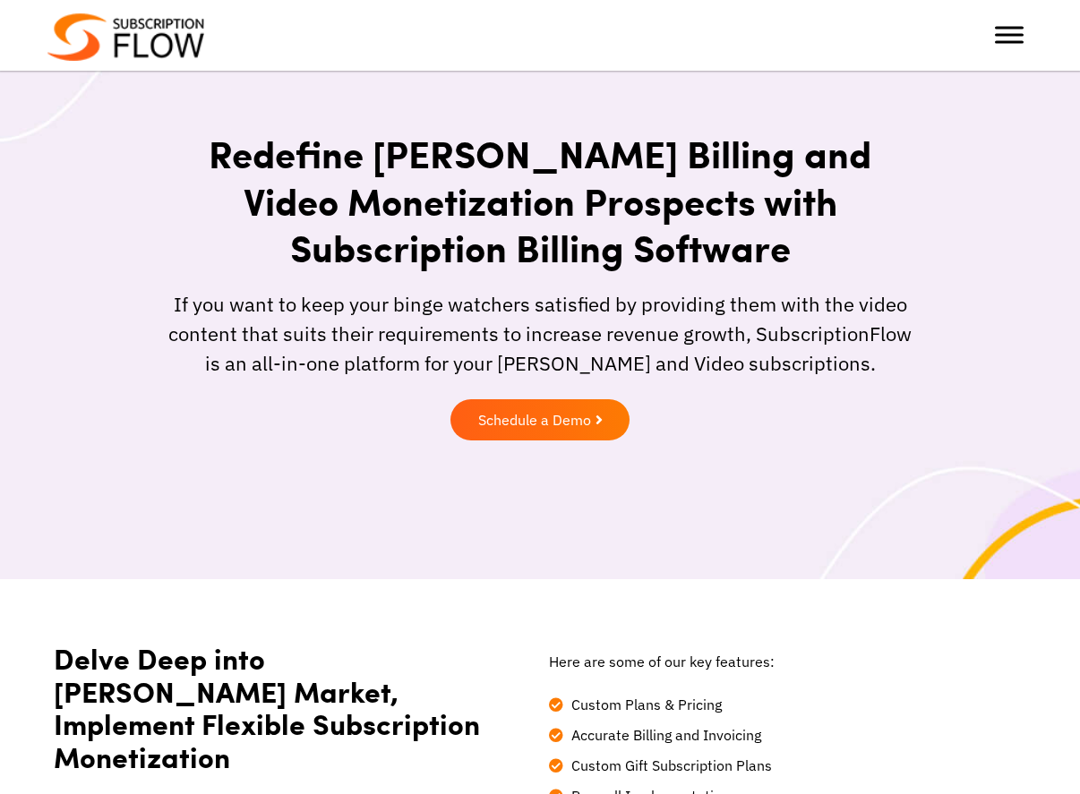 The height and width of the screenshot is (794, 1080). Describe the element at coordinates (534, 420) in the screenshot. I see `span: Schedule a Demo` at that location.